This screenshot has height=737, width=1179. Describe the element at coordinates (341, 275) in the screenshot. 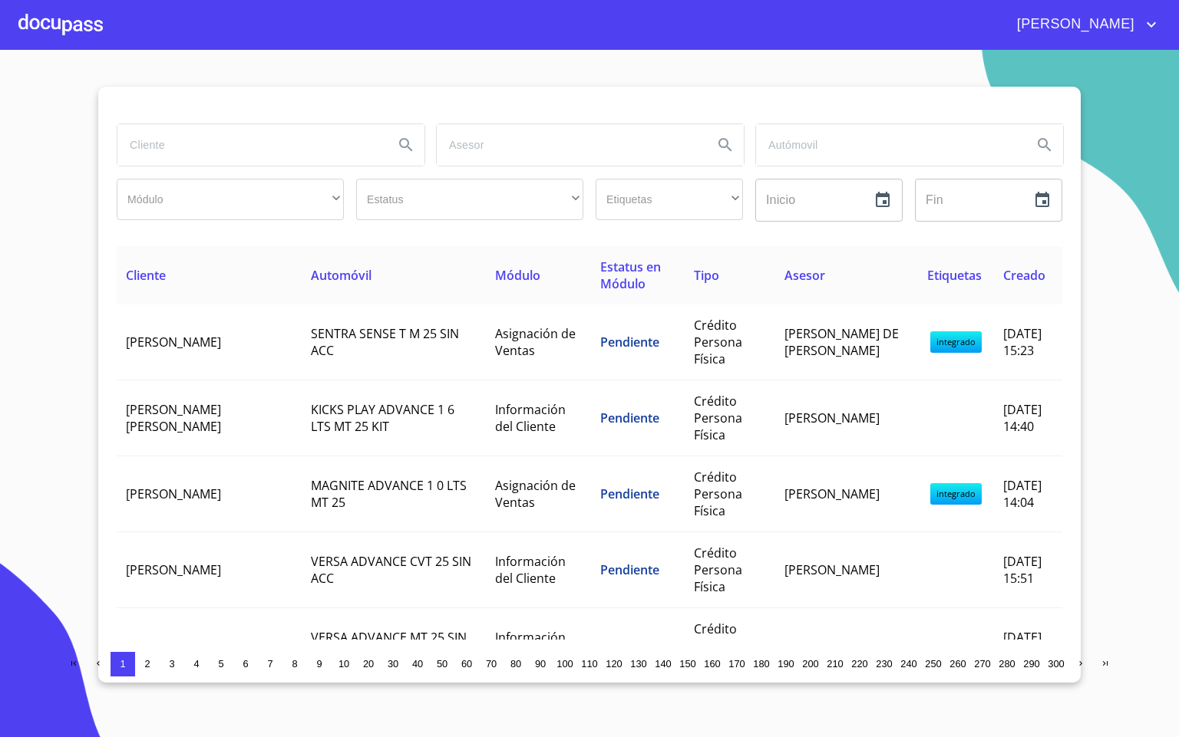

I see `span: Automóvil` at that location.